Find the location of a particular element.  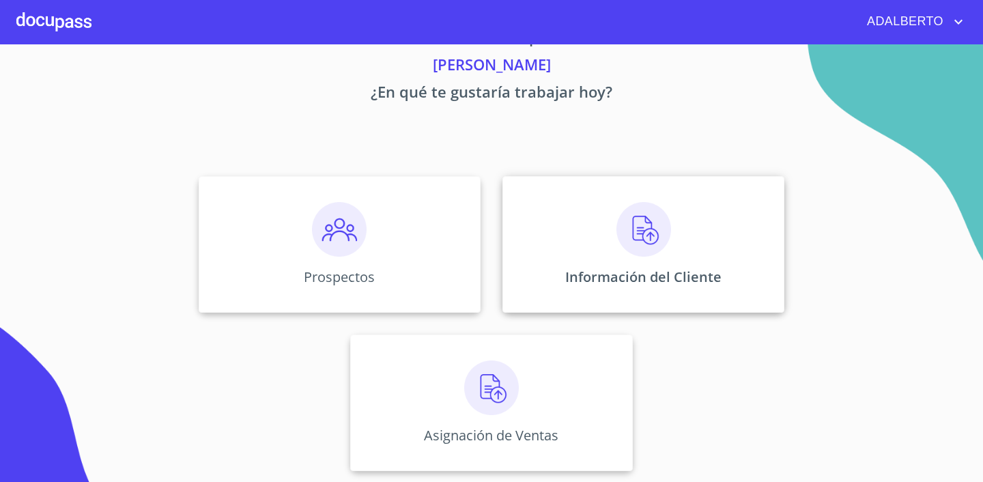

p: Asignación de Ventas is located at coordinates (491, 435).